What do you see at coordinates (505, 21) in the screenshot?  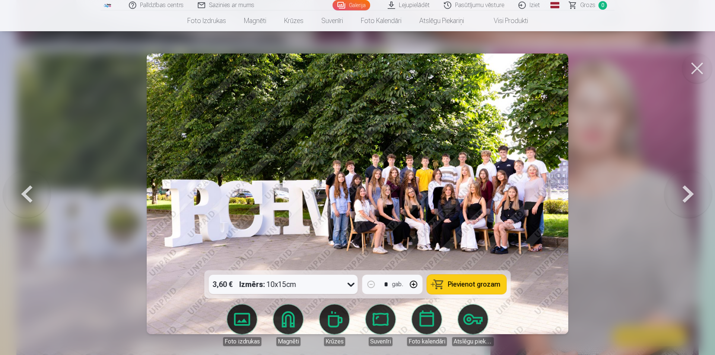 I see `a: Visi produkti` at bounding box center [505, 21].